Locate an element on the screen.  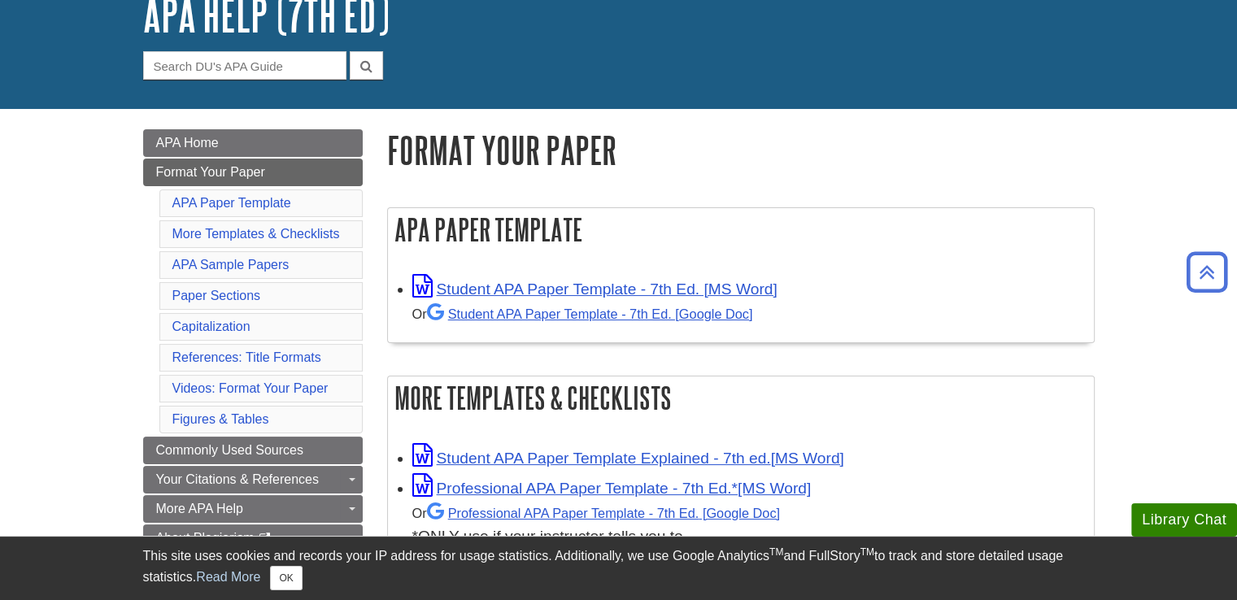
a: Paper Sections is located at coordinates (216, 295).